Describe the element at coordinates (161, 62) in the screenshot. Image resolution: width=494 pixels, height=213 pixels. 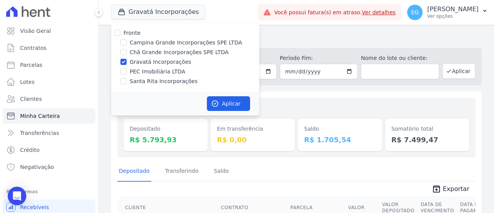
I see `label: Gravatá Incorporações` at that location.